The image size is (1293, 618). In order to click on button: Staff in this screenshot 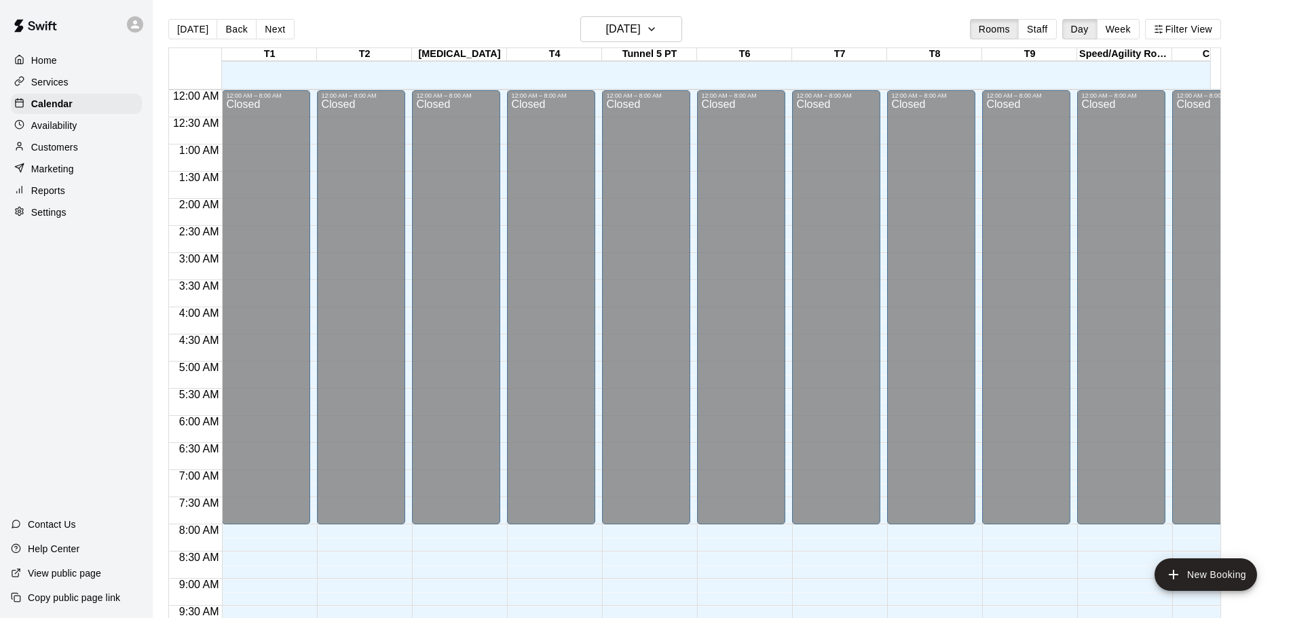, I will do `click(1037, 29)`.